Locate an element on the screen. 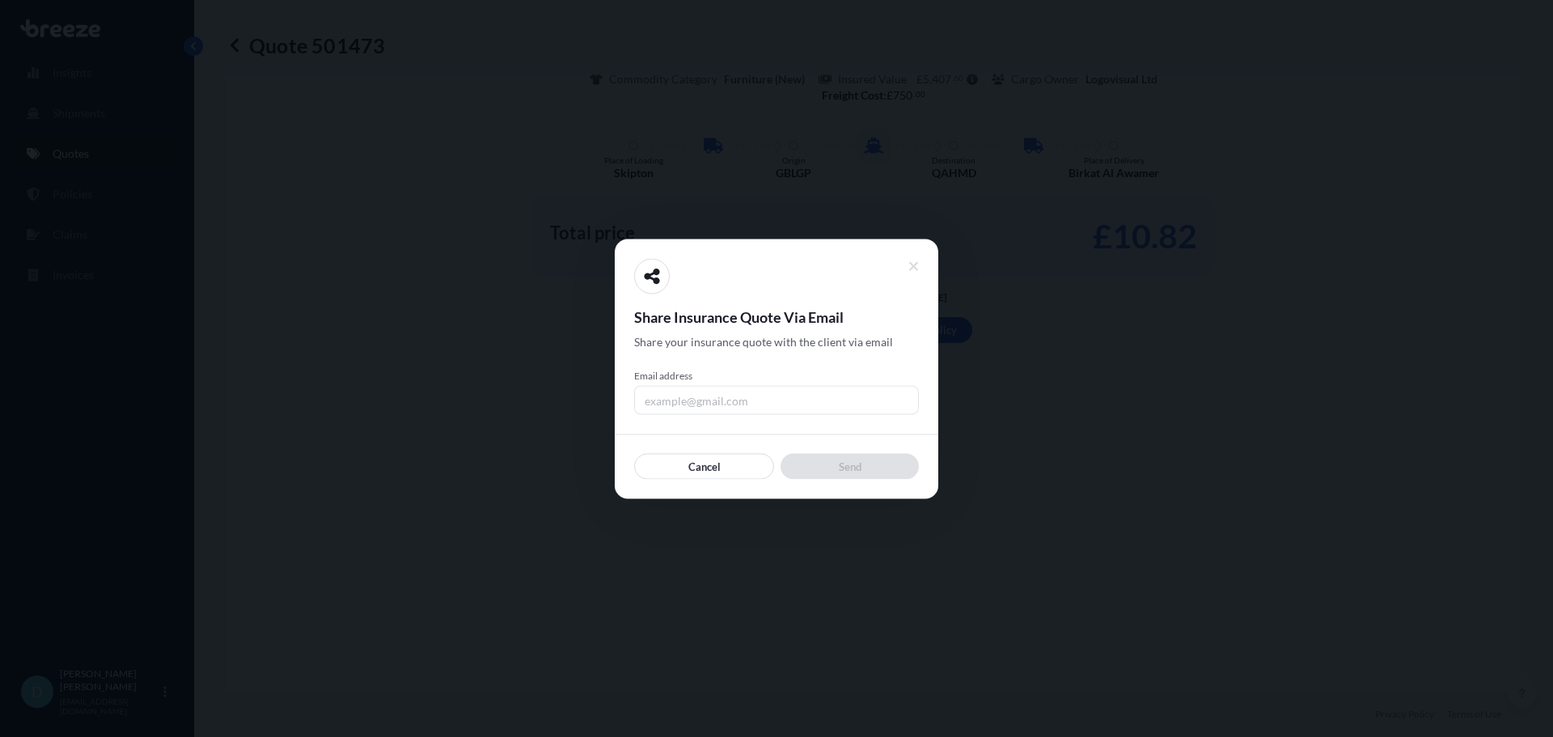  button: Send is located at coordinates (850, 466).